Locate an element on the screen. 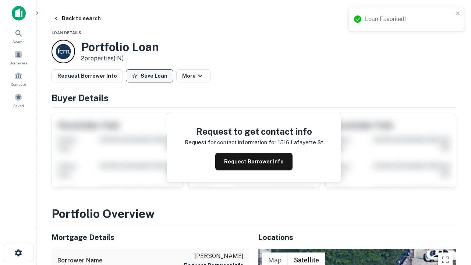 The height and width of the screenshot is (265, 471). span: Loan Details is located at coordinates (66, 33).